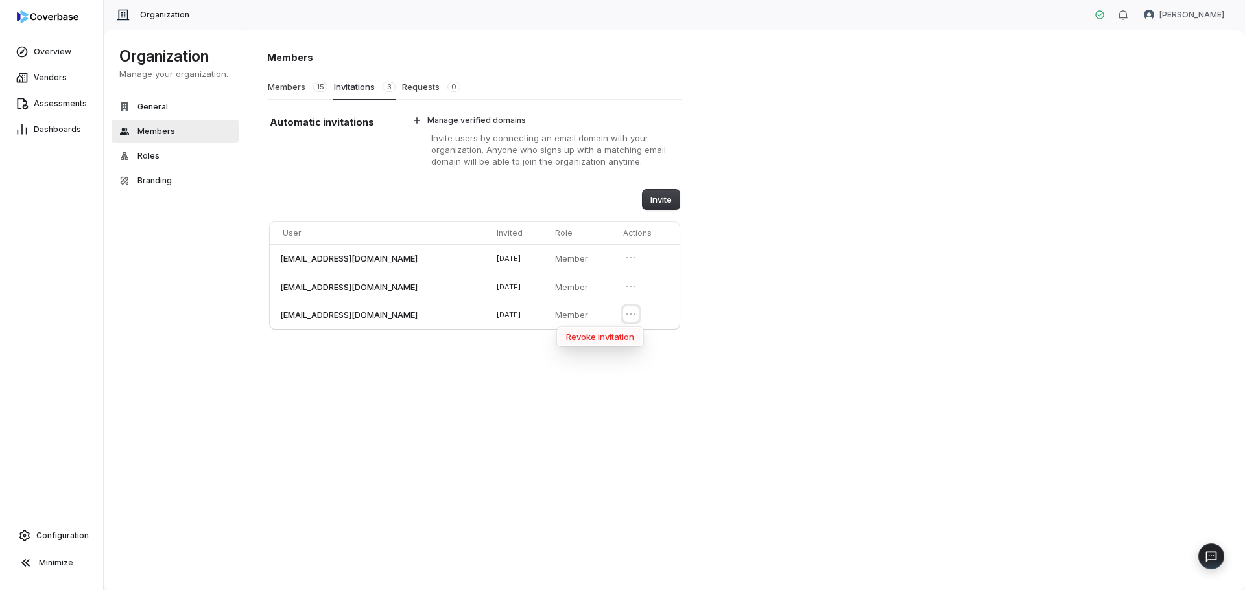  What do you see at coordinates (154, 181) in the screenshot?
I see `span: Branding` at bounding box center [154, 181].